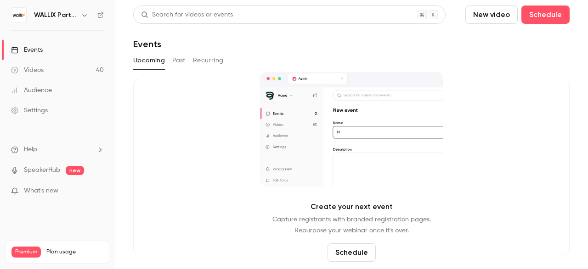  I want to click on button: Recurring, so click(208, 61).